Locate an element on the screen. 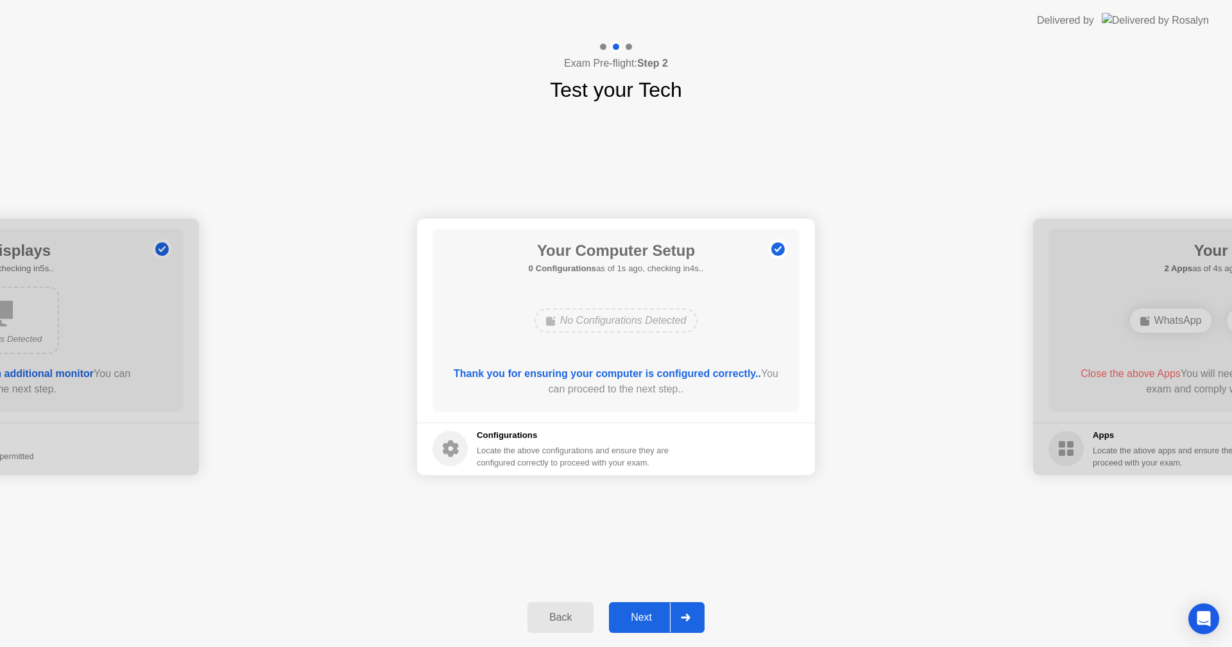 The height and width of the screenshot is (647, 1232). b: Step 2 is located at coordinates (652, 63).